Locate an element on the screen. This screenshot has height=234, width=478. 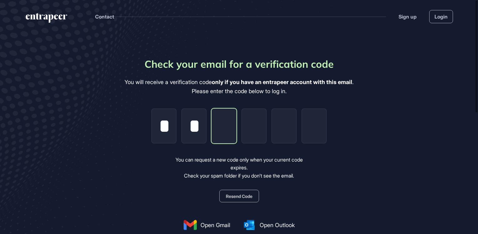
a: Open Outlook is located at coordinates (269, 224).